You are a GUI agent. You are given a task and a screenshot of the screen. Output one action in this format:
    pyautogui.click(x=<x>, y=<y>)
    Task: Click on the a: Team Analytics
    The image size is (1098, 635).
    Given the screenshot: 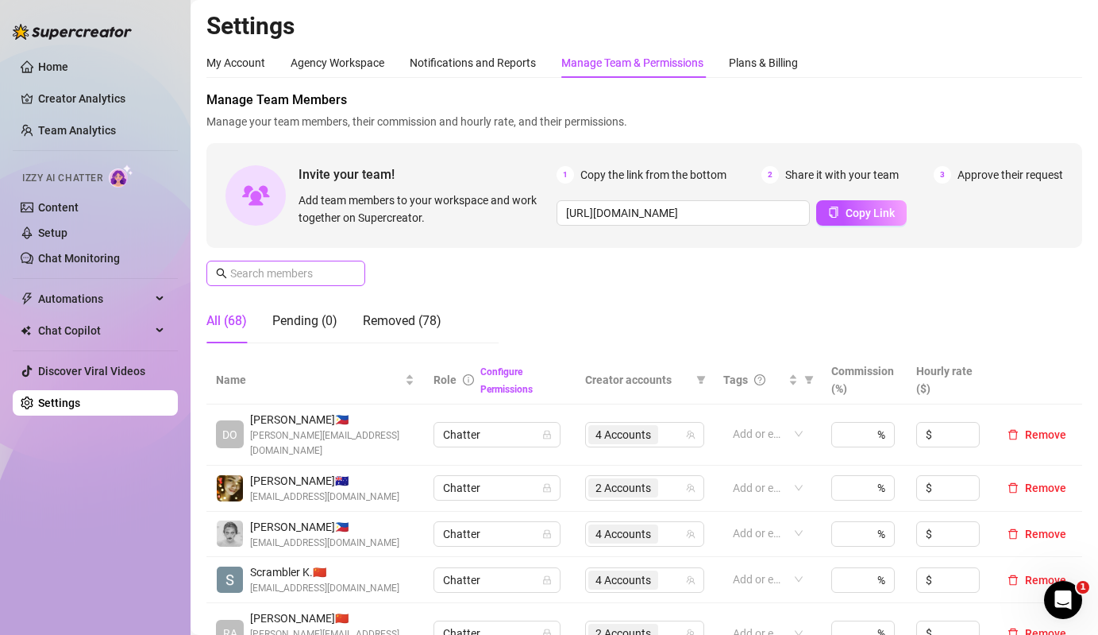 What is the action you would take?
    pyautogui.click(x=77, y=130)
    